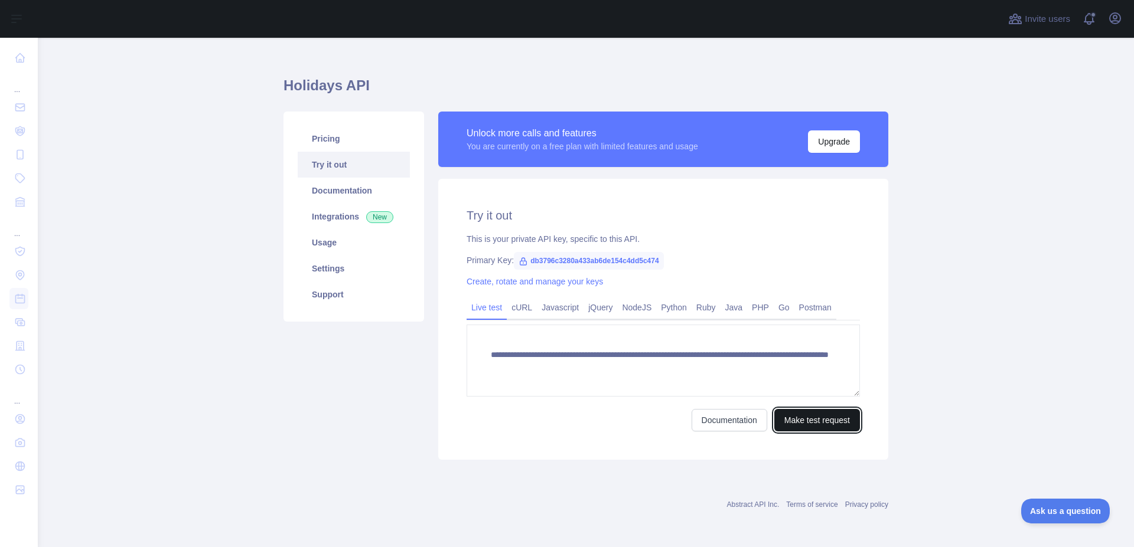  I want to click on span: New, so click(380, 217).